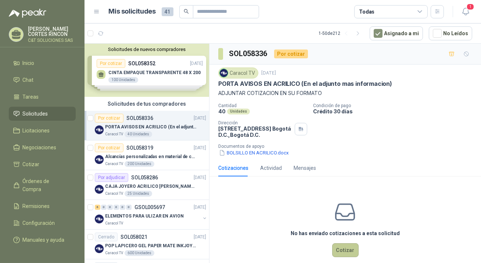 Image resolution: width=481 pixels, height=263 pixels. What do you see at coordinates (367, 12) in the screenshot?
I see `div: Todas` at bounding box center [367, 12].